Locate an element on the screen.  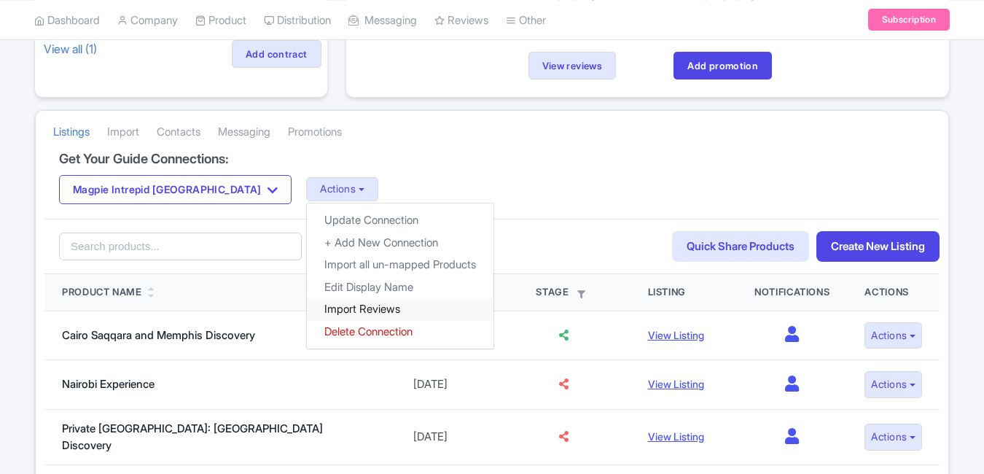
input: Search products... is located at coordinates (180, 246).